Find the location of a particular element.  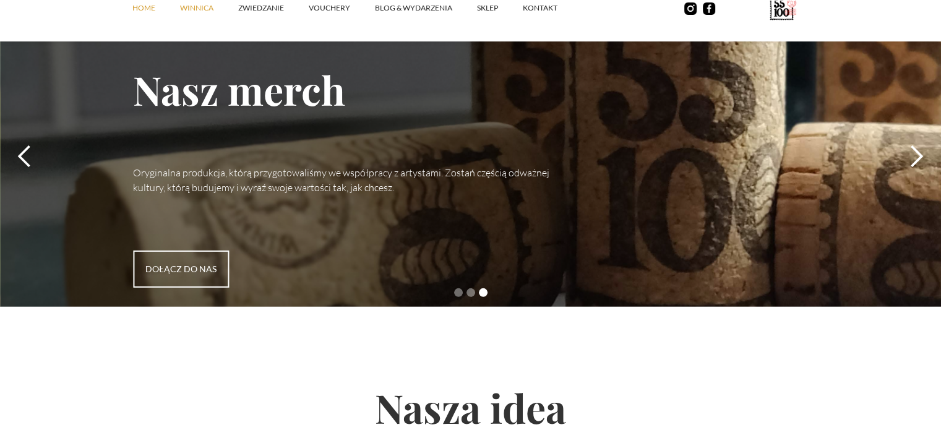

a: dołącz do nas is located at coordinates (181, 269).